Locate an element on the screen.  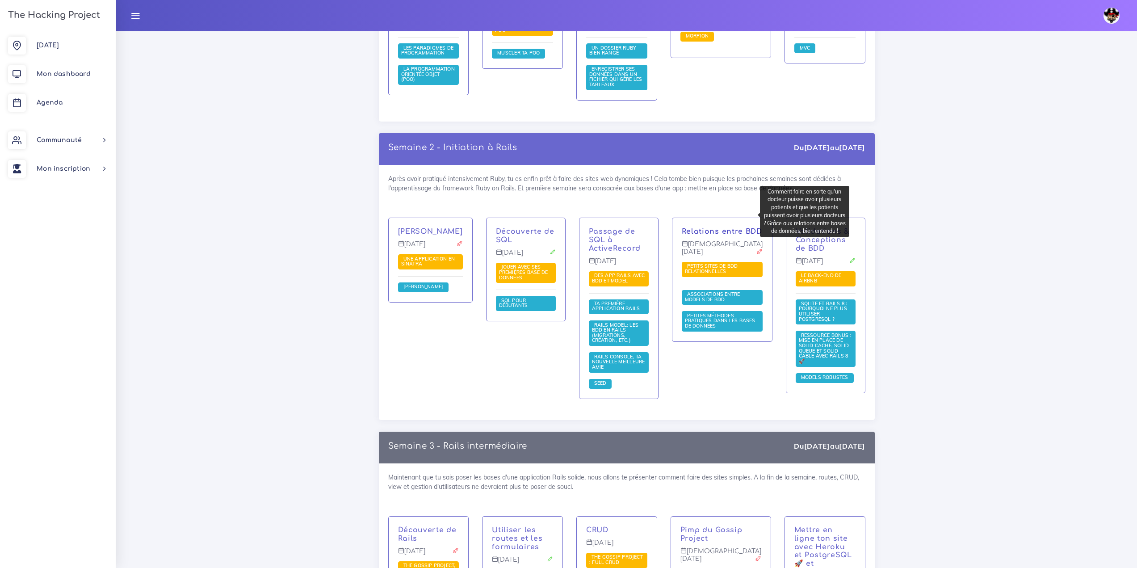
a: Un dossier Ruby bien rangé is located at coordinates (612, 50).